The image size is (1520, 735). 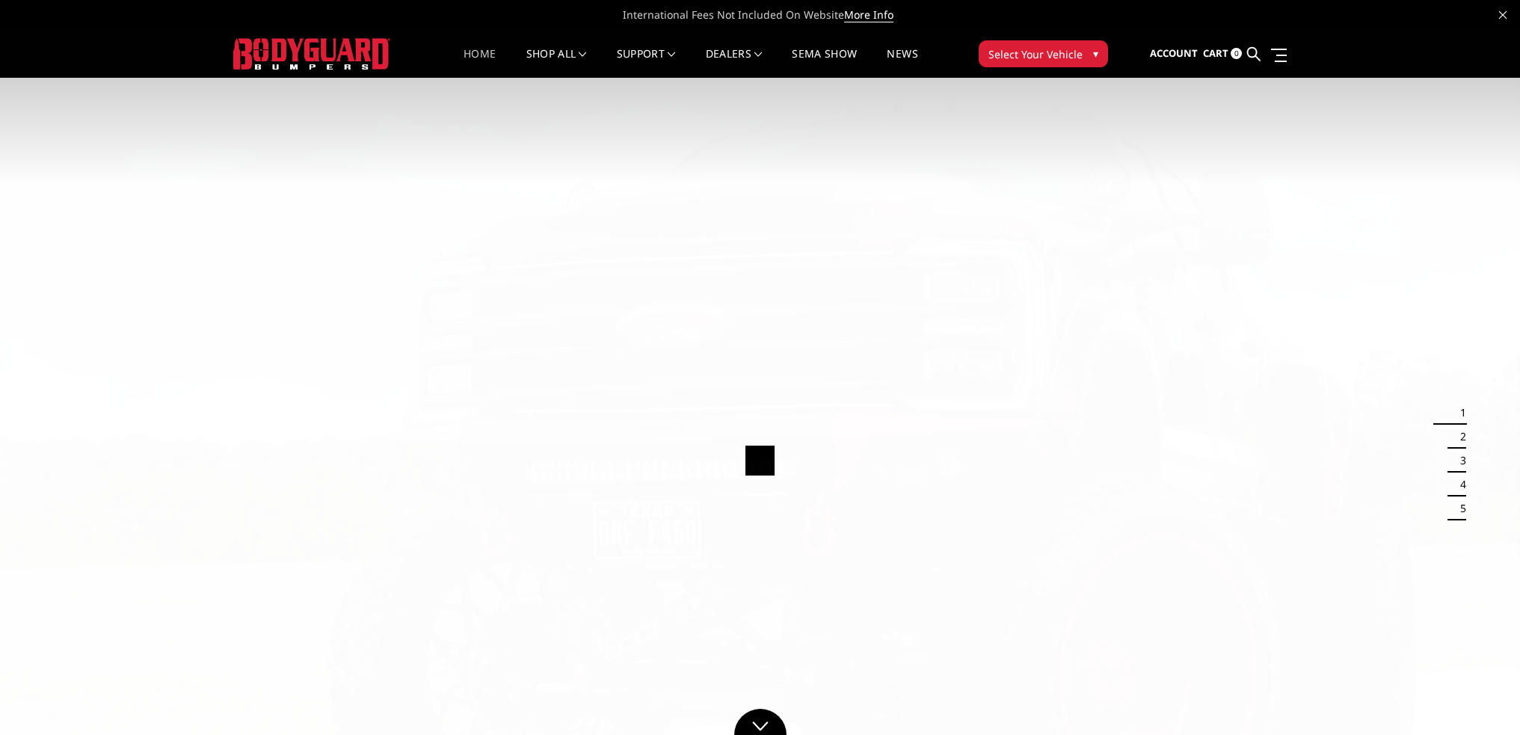 I want to click on a: shop all, so click(x=556, y=63).